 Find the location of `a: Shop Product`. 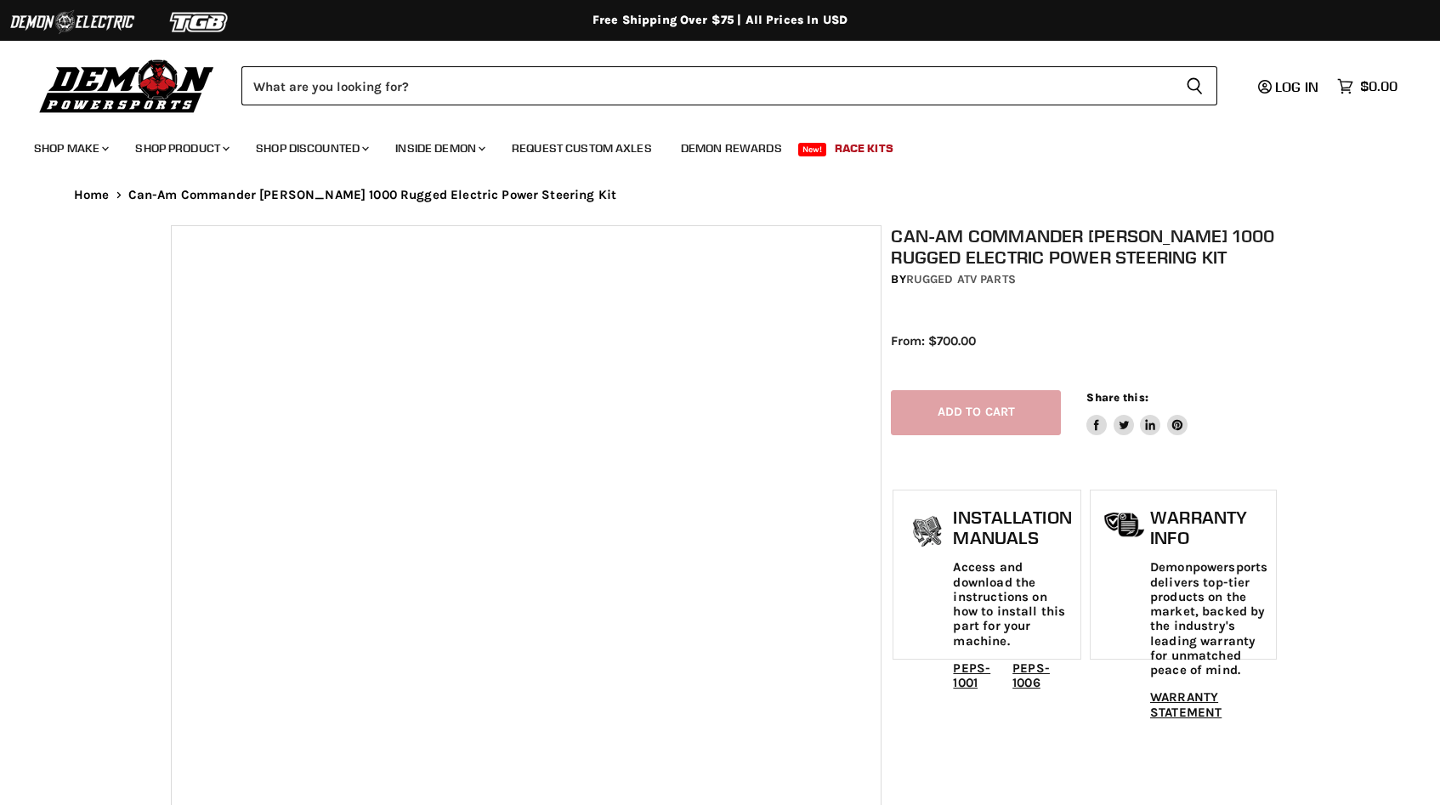

a: Shop Product is located at coordinates (181, 148).